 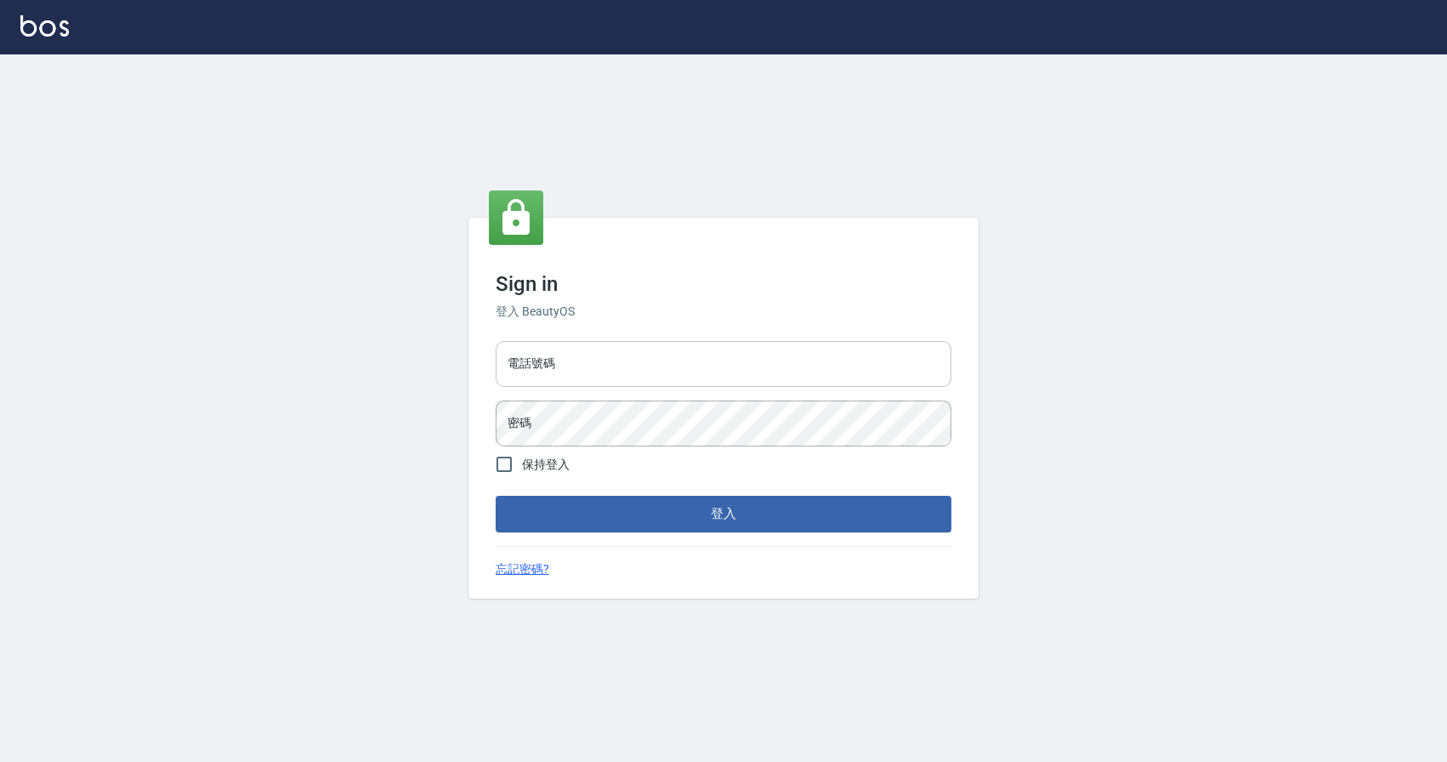 I want to click on button: 登入, so click(x=724, y=514).